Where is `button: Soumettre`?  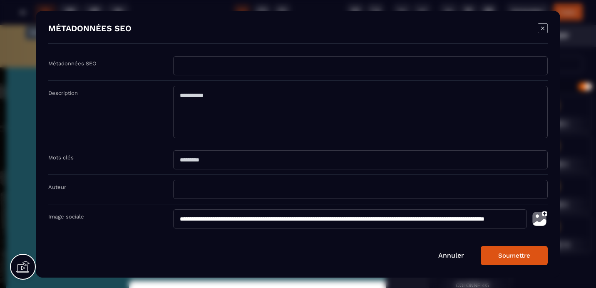 button: Soumettre is located at coordinates (514, 256).